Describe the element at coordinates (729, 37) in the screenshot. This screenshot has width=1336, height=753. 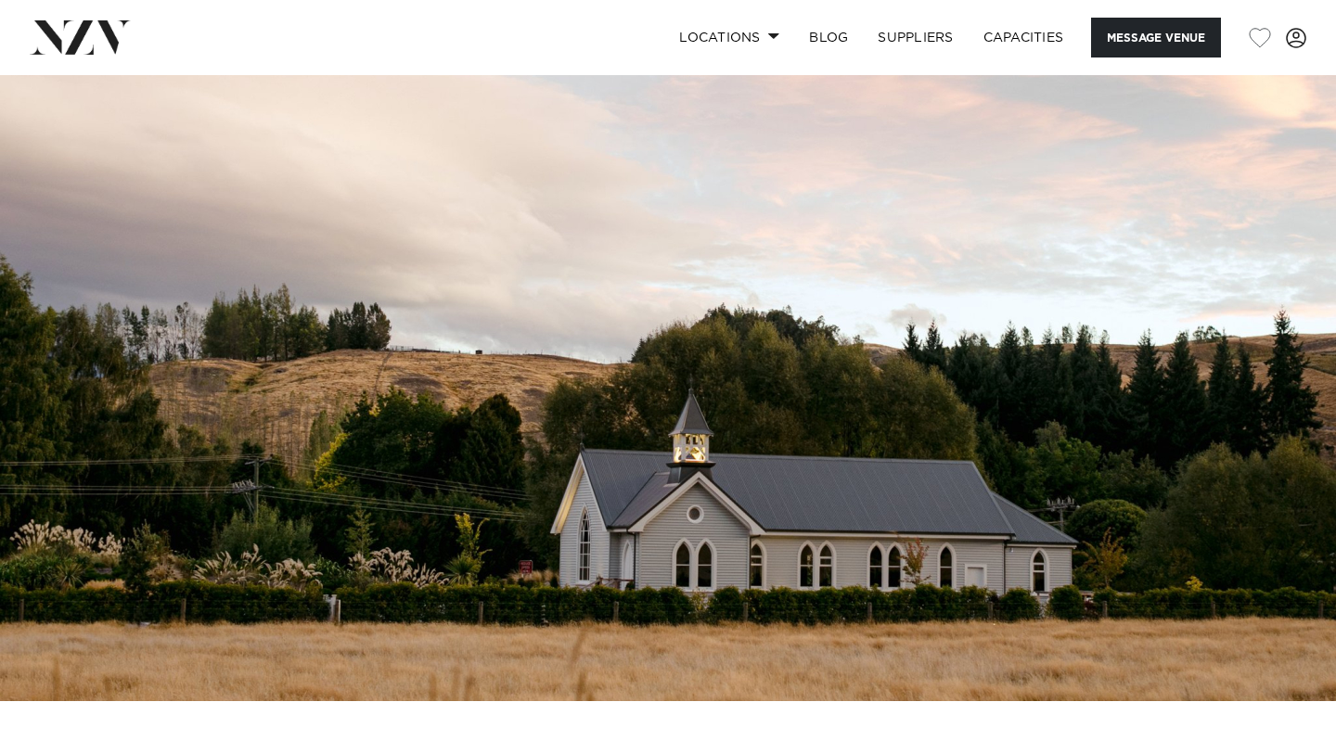
I see `a: Locations` at that location.